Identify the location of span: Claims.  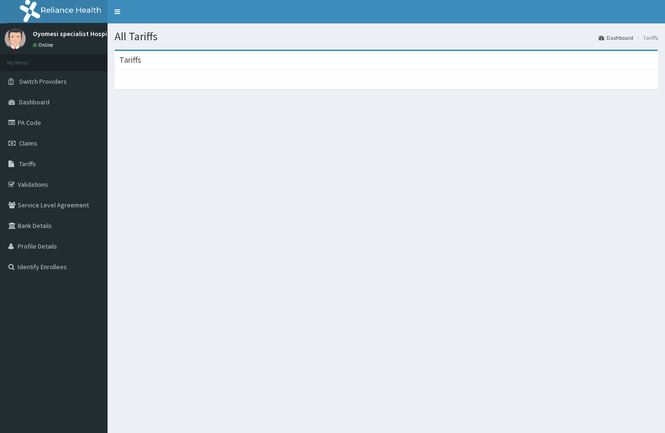
(28, 143).